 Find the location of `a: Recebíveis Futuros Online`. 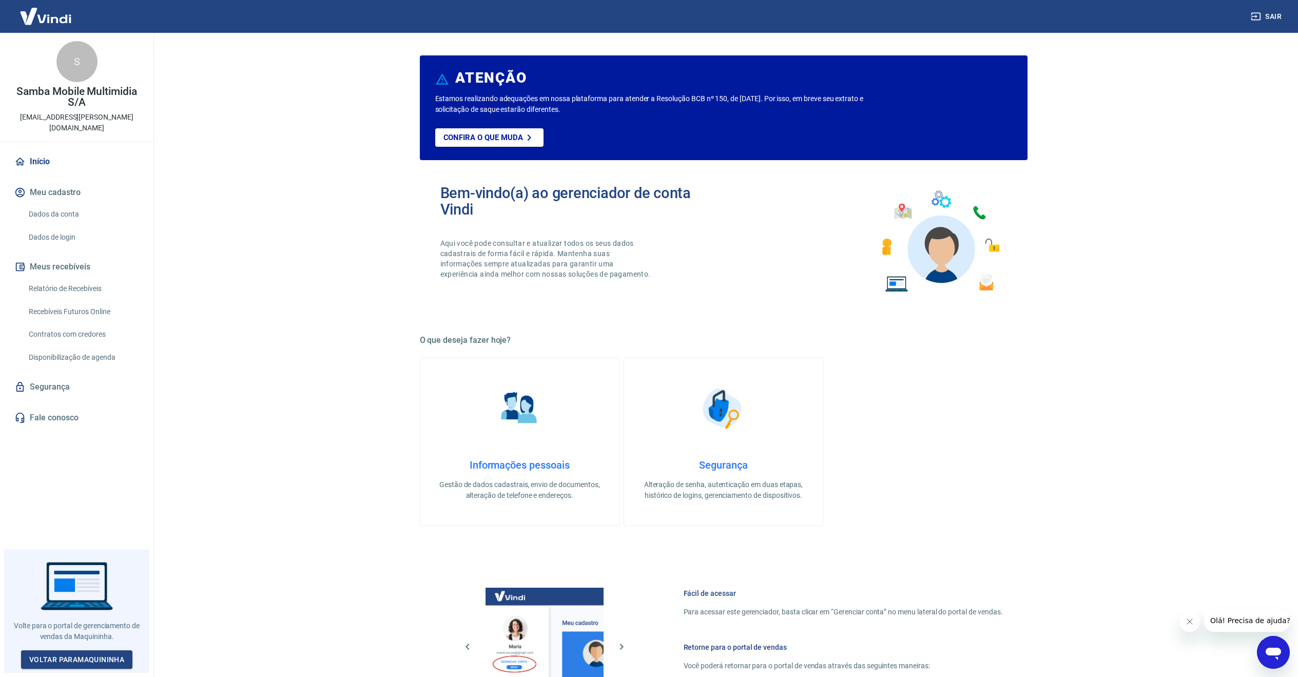

a: Recebíveis Futuros Online is located at coordinates (83, 312).